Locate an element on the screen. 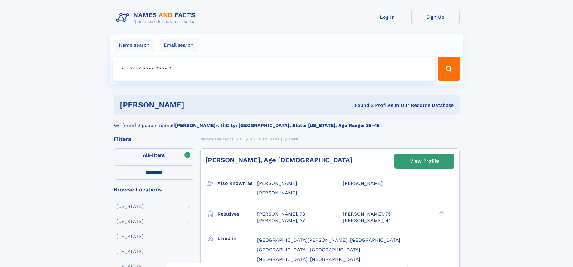 The width and height of the screenshot is (573, 267). h3: Relatives is located at coordinates (237, 214).